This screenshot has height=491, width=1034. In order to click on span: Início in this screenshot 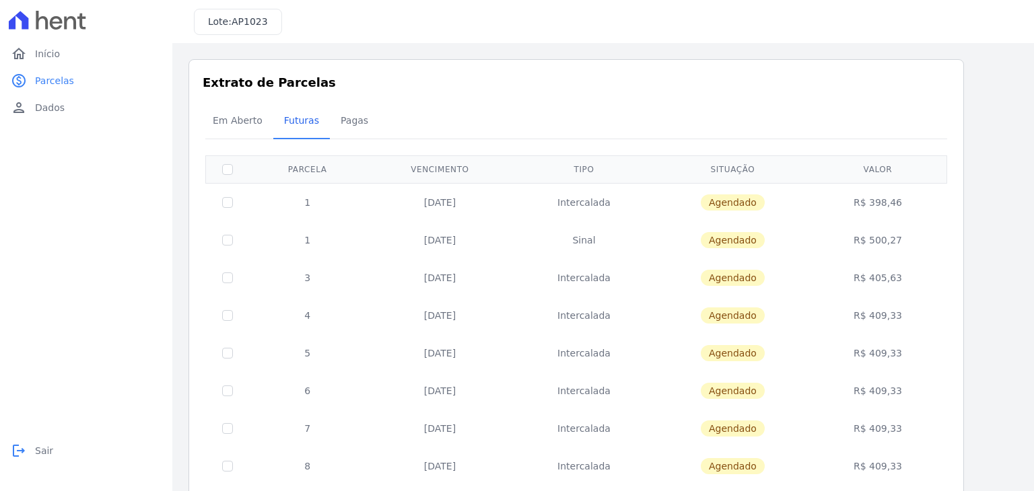, I will do `click(47, 54)`.